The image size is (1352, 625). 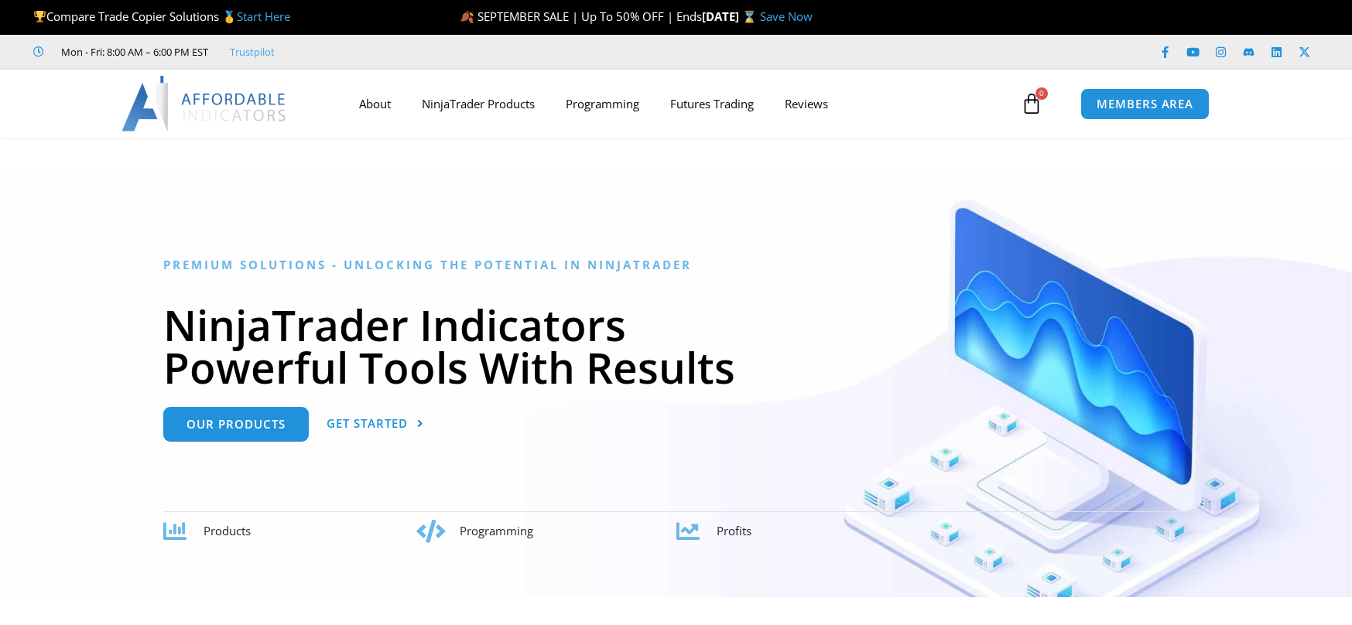 What do you see at coordinates (580, 16) in the screenshot?
I see `span: 🍂 SEPTEMBER SALE | Up To 50% OFF | Ends` at bounding box center [580, 16].